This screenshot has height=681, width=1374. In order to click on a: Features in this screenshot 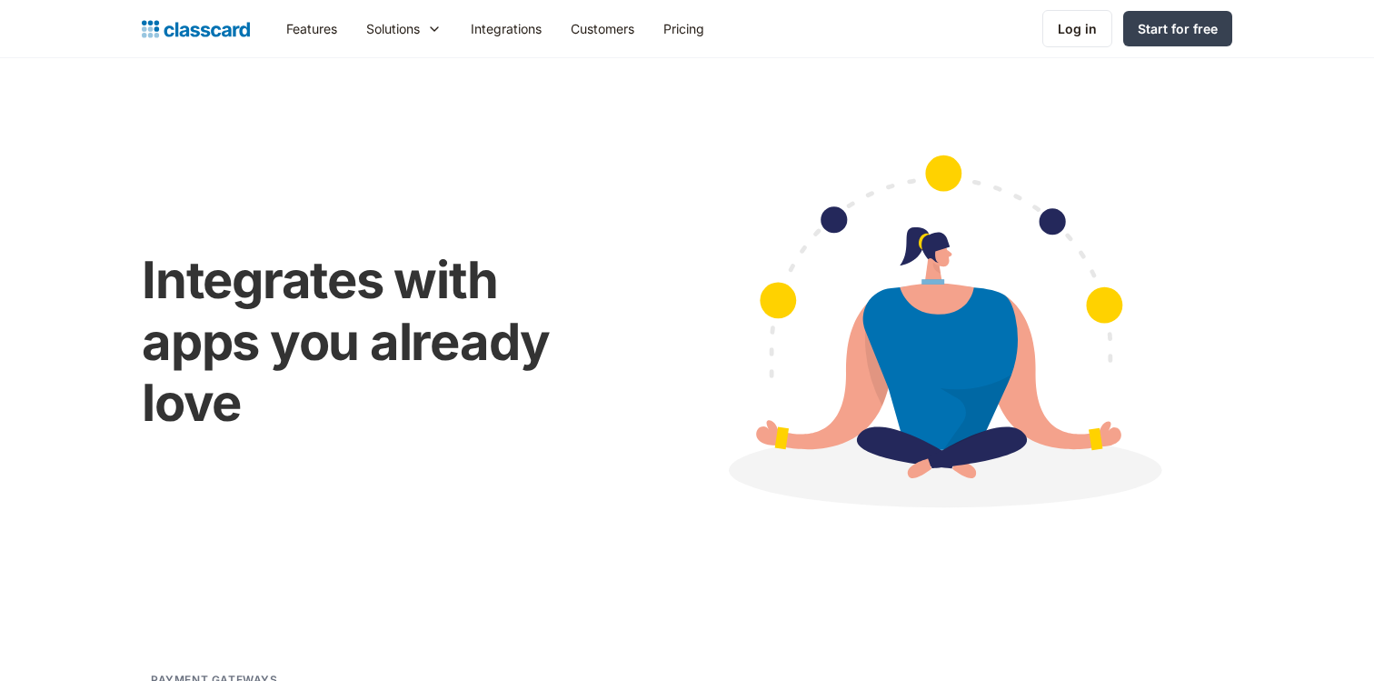, I will do `click(312, 28)`.